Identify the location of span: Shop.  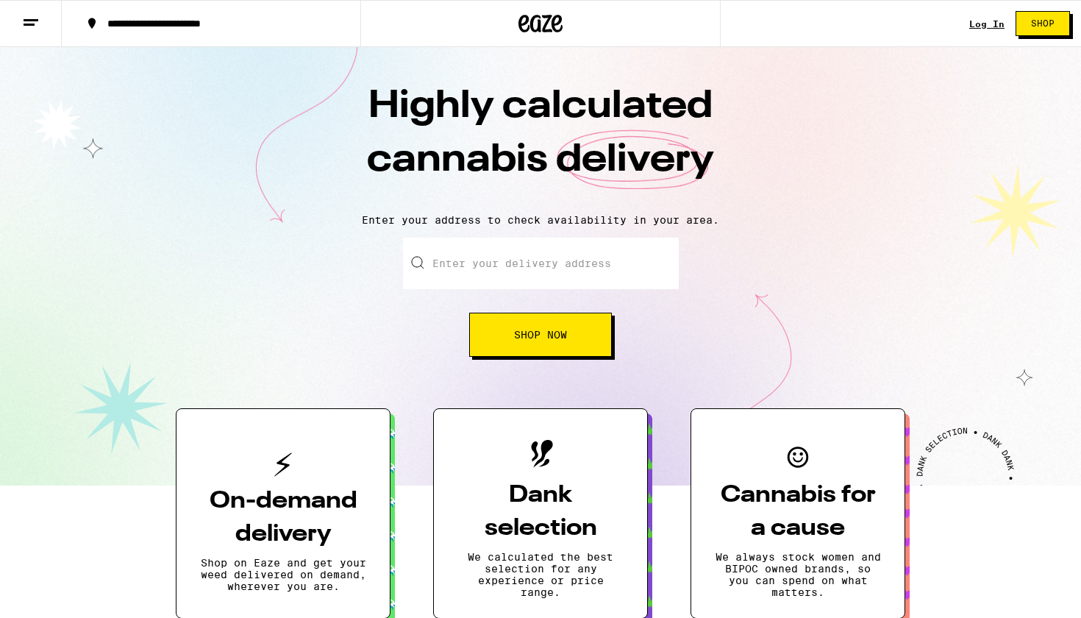
(1043, 24).